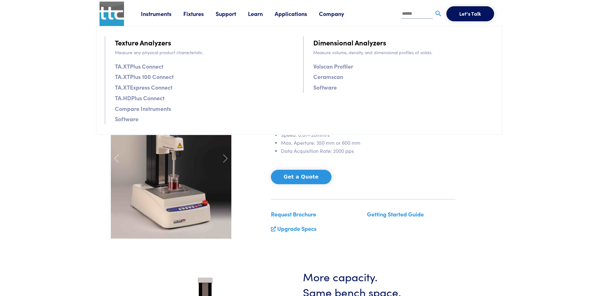 The image size is (598, 296). Describe the element at coordinates (140, 98) in the screenshot. I see `a: TA.HDPlus Connect` at that location.